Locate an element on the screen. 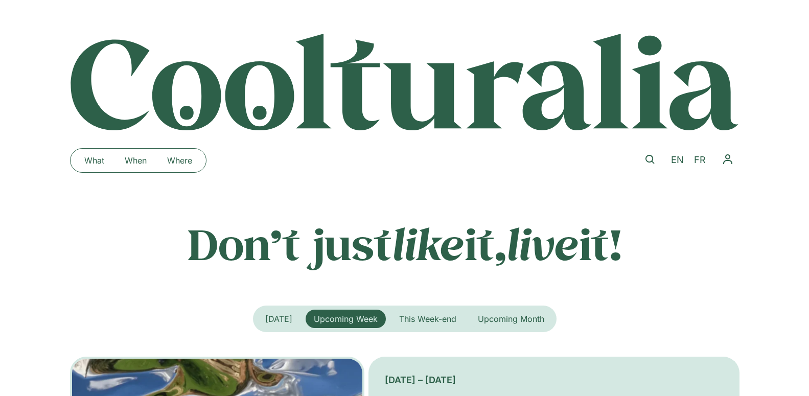  em: like is located at coordinates (428, 243).